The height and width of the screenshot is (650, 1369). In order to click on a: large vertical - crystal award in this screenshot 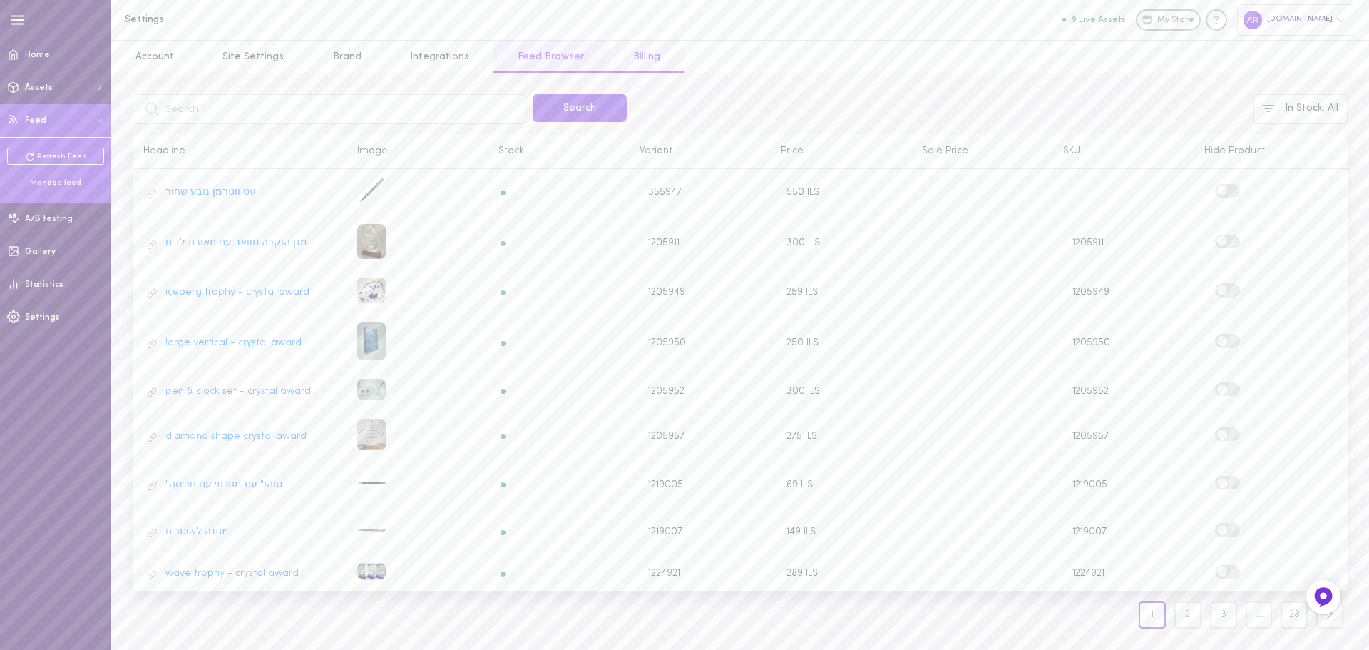, I will do `click(233, 343)`.